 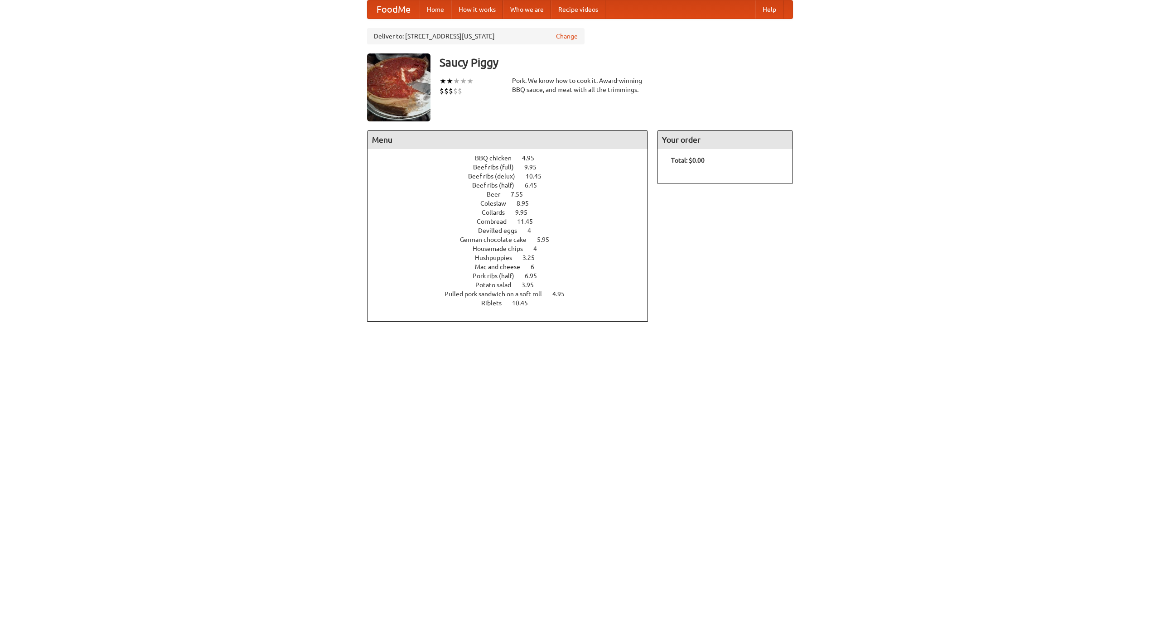 I want to click on span: Beef ribs (delux), so click(x=496, y=176).